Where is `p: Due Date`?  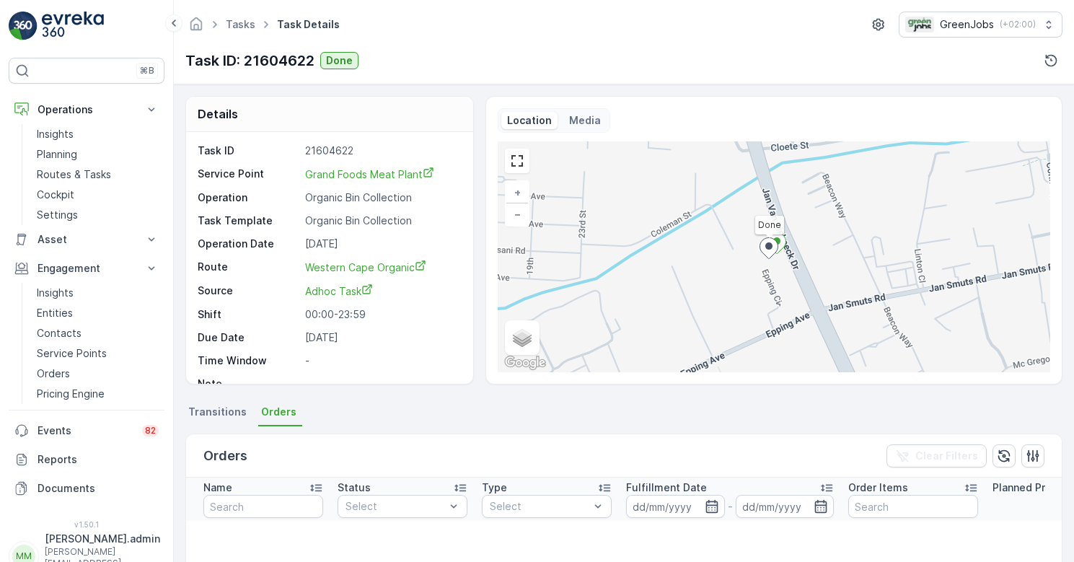 p: Due Date is located at coordinates (248, 338).